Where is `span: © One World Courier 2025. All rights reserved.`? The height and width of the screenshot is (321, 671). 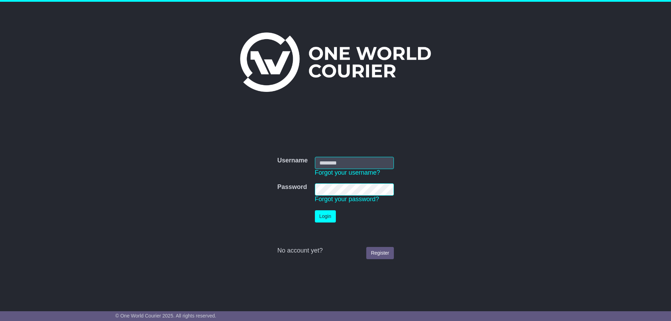
span: © One World Courier 2025. All rights reserved. is located at coordinates (166, 316).